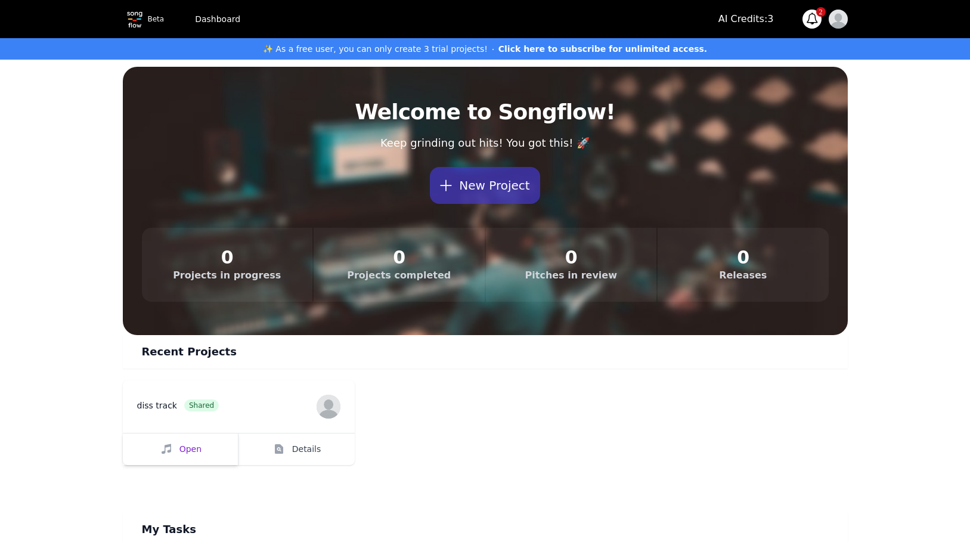  I want to click on button: ✨ As a free user, you can only create 3 trial projects!Click here to subscribe for unlimited access., so click(485, 49).